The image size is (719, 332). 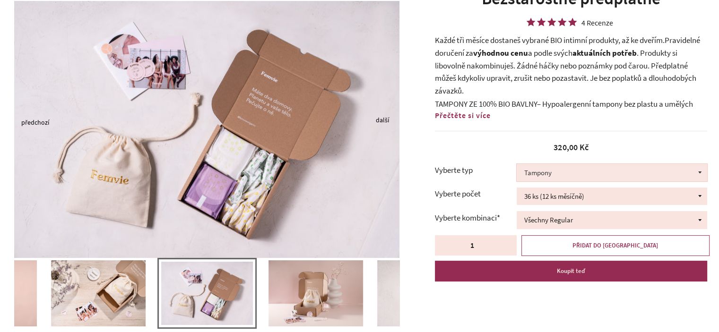 What do you see at coordinates (486, 104) in the screenshot?
I see `span: TAMPONY ZE 100% BIO BAVLNY` at bounding box center [486, 104].